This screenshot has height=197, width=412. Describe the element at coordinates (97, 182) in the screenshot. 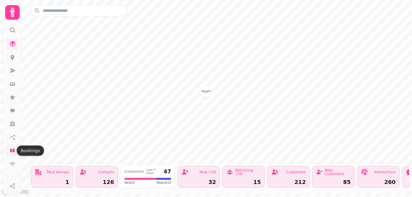

I see `div: 126` at that location.